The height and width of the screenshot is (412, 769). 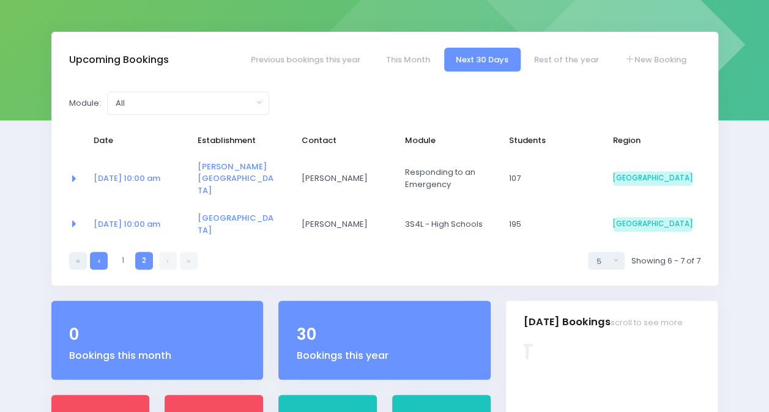 What do you see at coordinates (345, 179) in the screenshot?
I see `td: Lana Stevens` at bounding box center [345, 179].